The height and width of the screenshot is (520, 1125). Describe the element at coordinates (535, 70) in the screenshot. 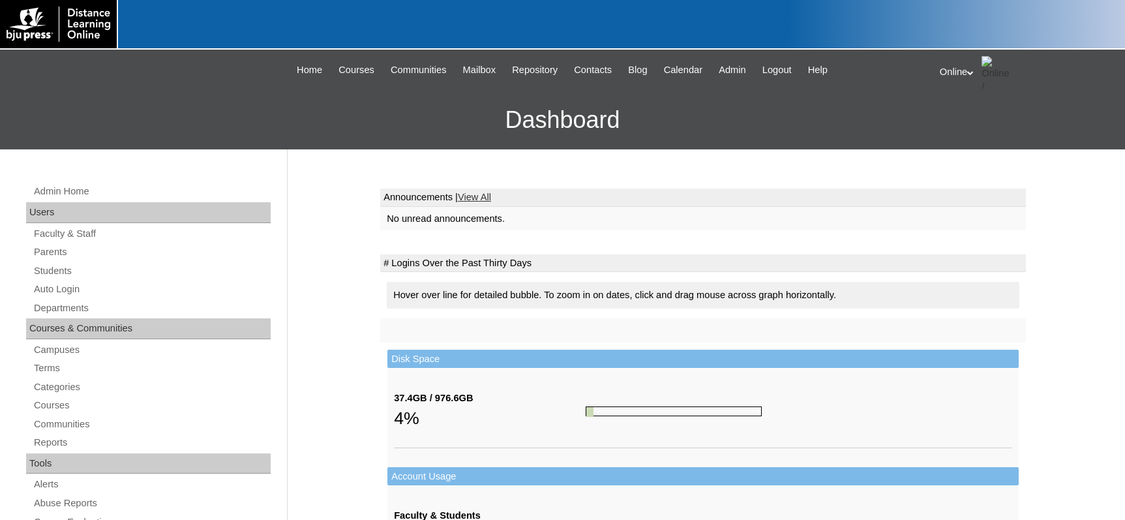

I see `span: Repository` at that location.